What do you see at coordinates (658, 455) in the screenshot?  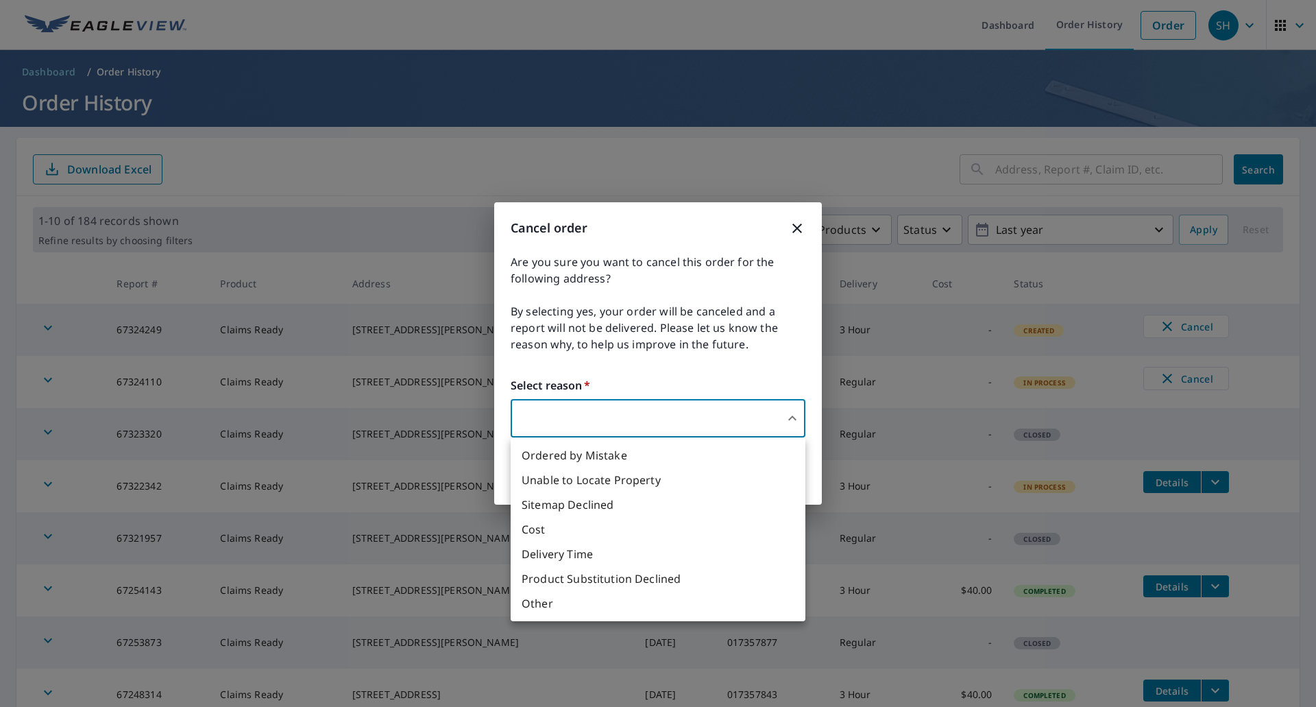 I see `li: Ordered by Mistake` at bounding box center [658, 455].